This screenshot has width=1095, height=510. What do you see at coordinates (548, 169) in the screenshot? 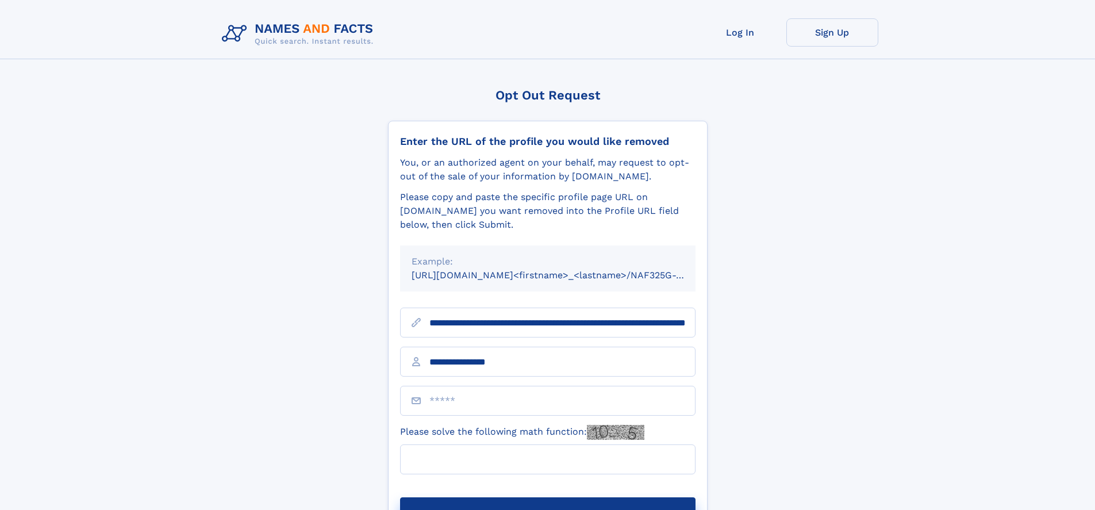
I see `div: You, or an authorized agent on your behalf, may request to opt-out of the sale of your informatio...` at bounding box center [548, 169].